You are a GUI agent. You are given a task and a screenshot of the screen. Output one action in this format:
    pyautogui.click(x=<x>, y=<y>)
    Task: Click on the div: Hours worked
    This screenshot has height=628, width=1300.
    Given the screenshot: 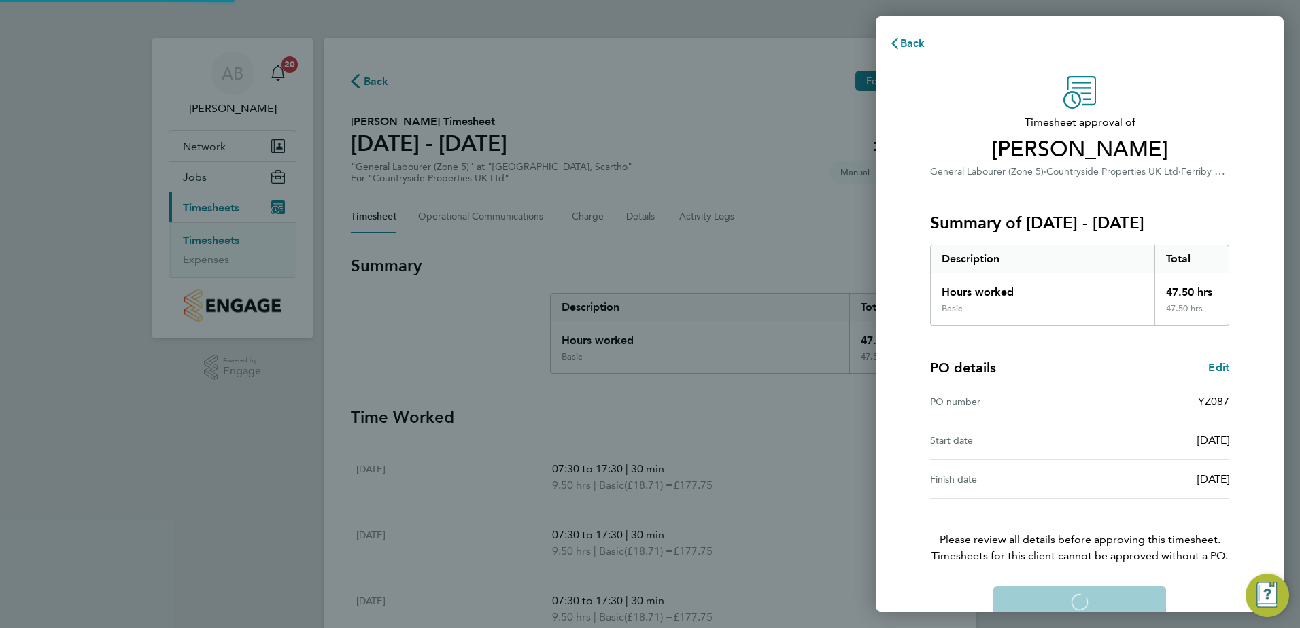 What is the action you would take?
    pyautogui.click(x=1042, y=288)
    